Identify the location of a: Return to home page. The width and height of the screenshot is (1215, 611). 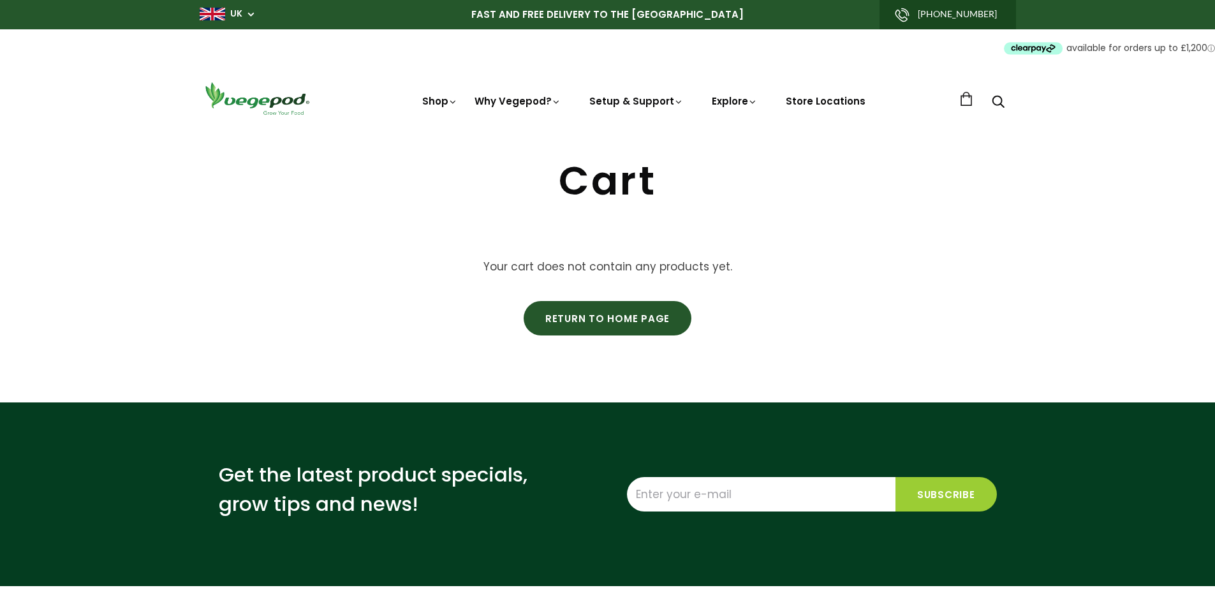
(607, 318).